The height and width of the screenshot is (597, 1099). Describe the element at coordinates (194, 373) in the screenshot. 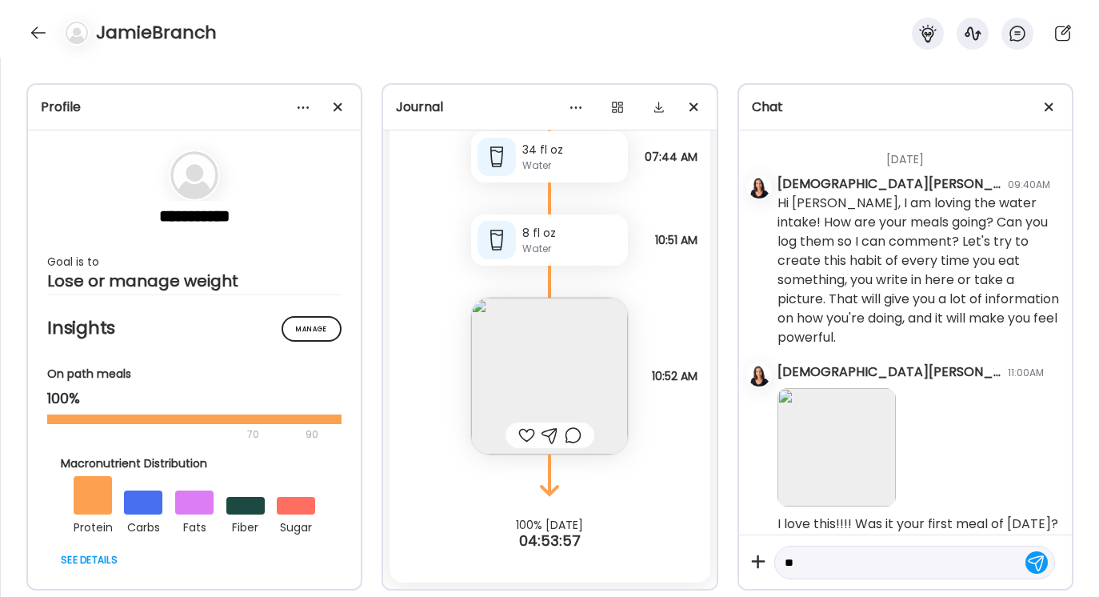

I see `div: On path meals` at that location.